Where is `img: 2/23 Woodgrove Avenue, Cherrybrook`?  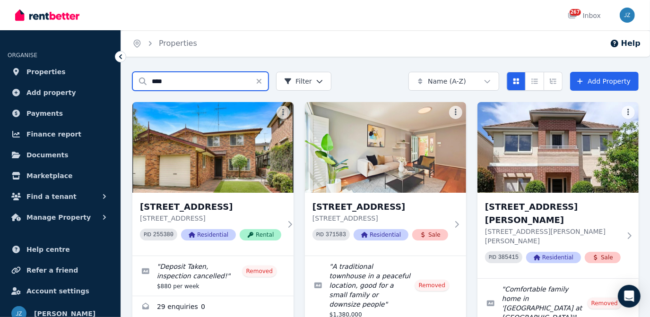
img: 2/23 Woodgrove Avenue, Cherrybrook is located at coordinates (213, 148).